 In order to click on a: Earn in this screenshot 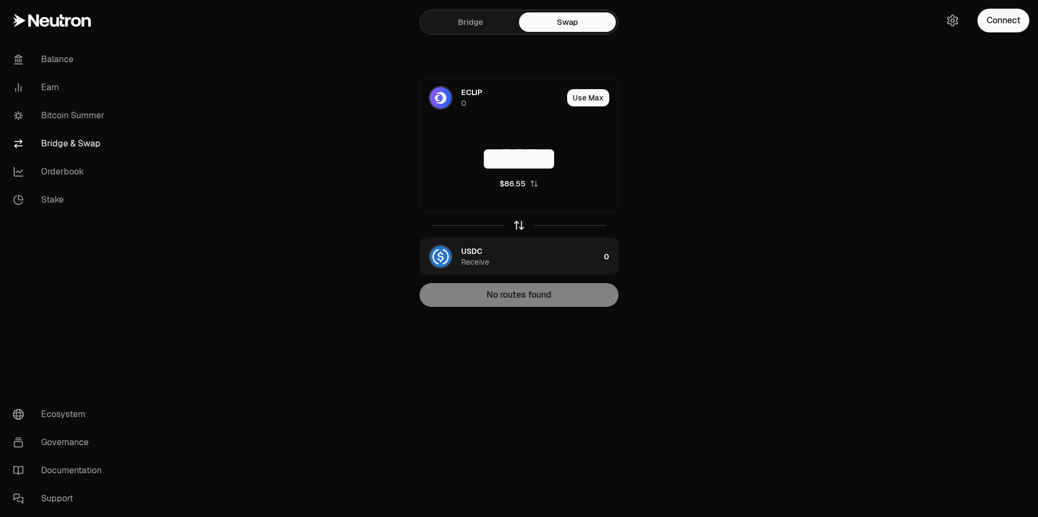, I will do `click(61, 88)`.